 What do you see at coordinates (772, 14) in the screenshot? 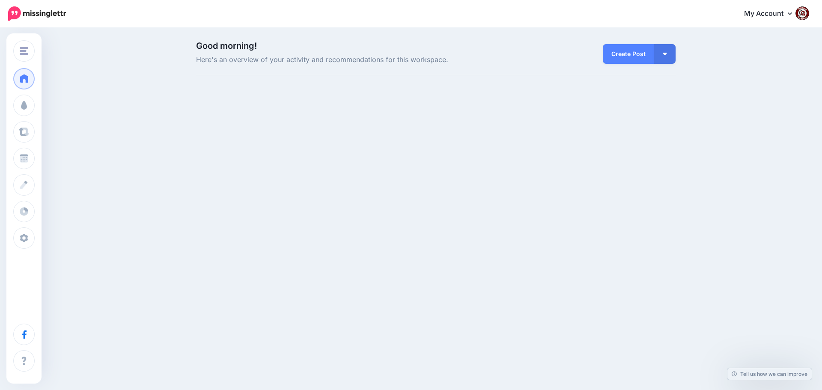
I see `a: My Account` at bounding box center [772, 14].